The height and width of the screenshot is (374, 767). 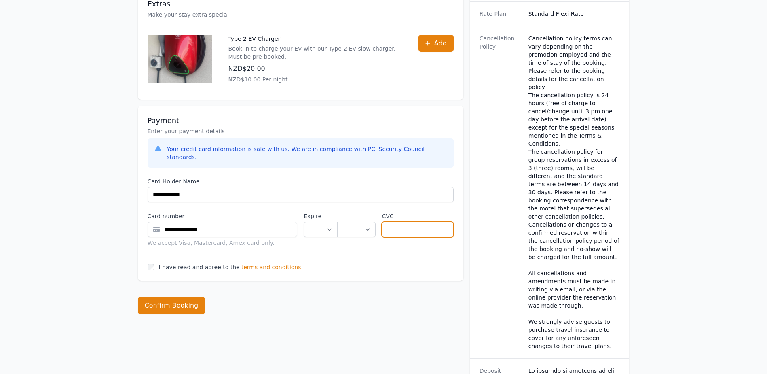 I want to click on span: terms and conditions, so click(x=271, y=267).